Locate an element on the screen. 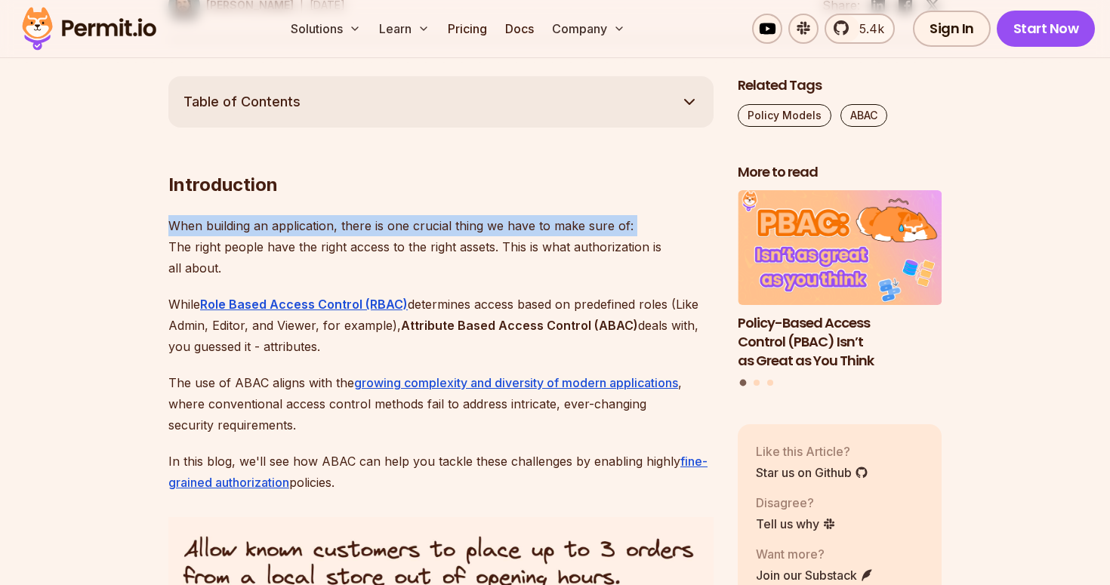 The width and height of the screenshot is (1110, 585). h2: More to read is located at coordinates (839, 172).